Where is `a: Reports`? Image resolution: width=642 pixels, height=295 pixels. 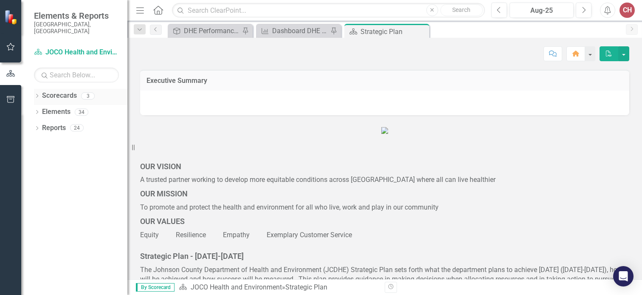
a: Reports is located at coordinates (54, 128).